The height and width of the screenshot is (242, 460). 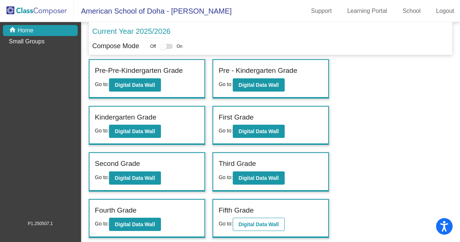 What do you see at coordinates (367, 11) in the screenshot?
I see `a: Learning Portal` at bounding box center [367, 11].